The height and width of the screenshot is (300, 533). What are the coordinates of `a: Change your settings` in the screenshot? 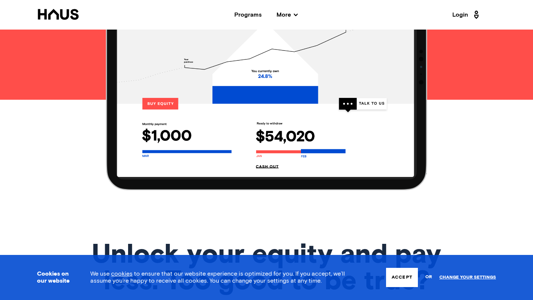 It's located at (467, 278).